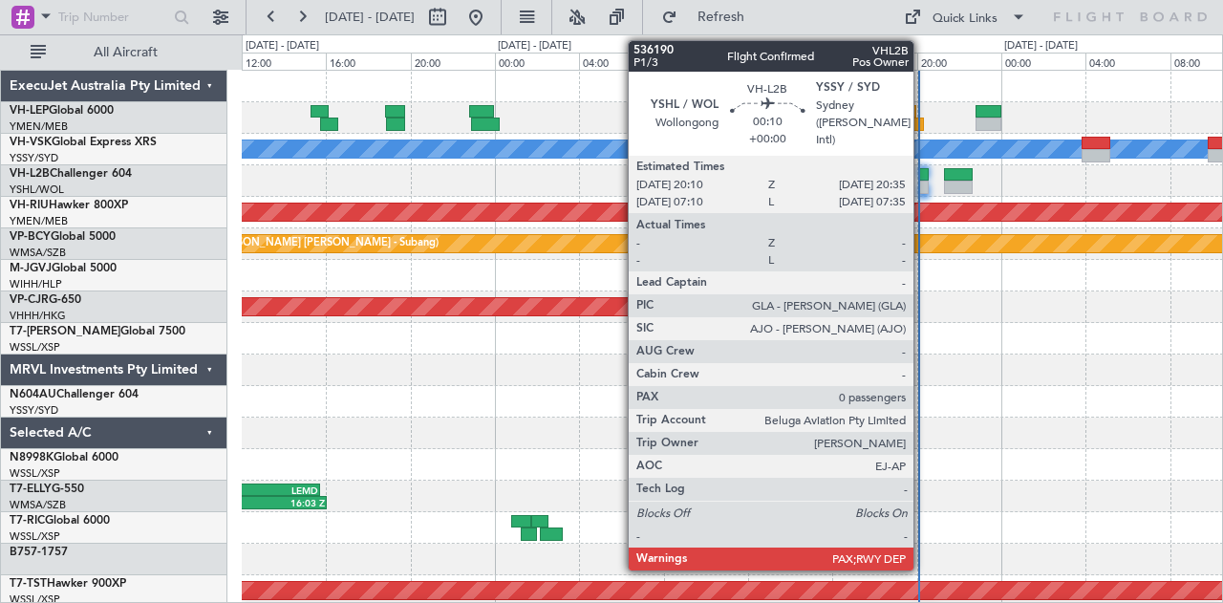  What do you see at coordinates (965, 17) in the screenshot?
I see `button: Quick Links` at bounding box center [965, 17].